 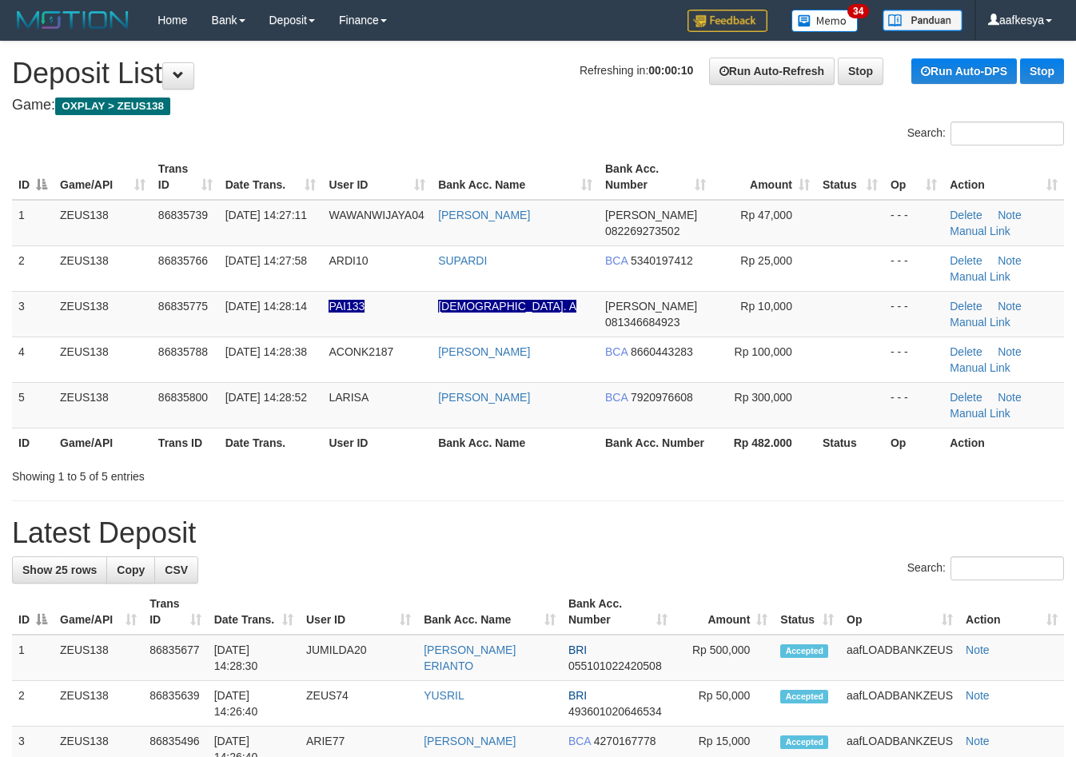 I want to click on th: ID, so click(x=33, y=442).